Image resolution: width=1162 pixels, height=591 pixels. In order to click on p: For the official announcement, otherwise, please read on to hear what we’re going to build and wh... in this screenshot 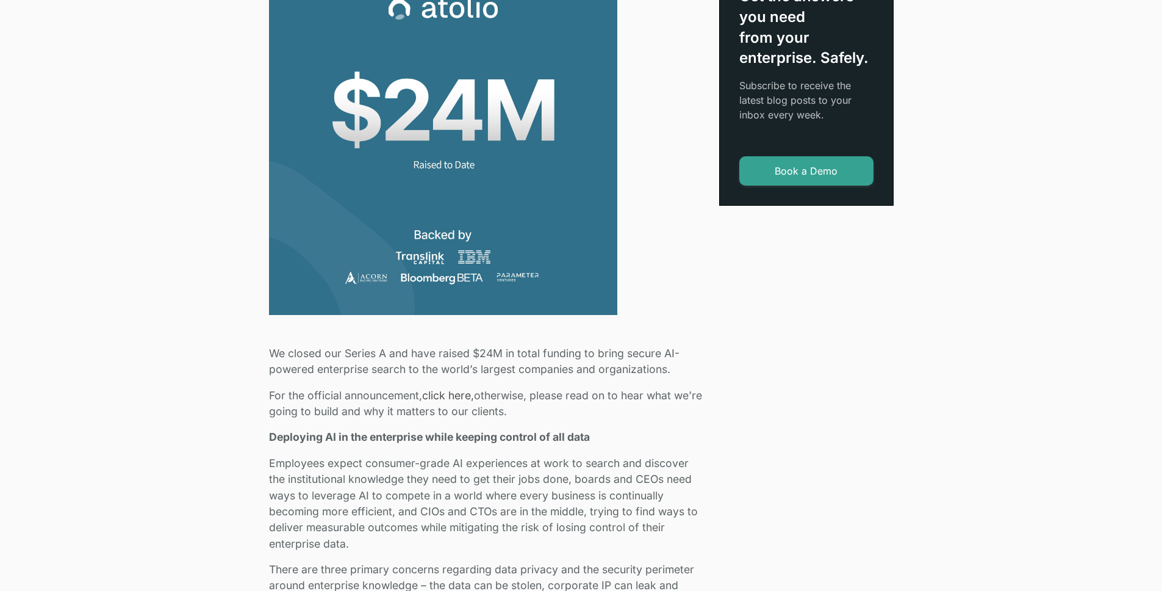, I will do `click(487, 403)`.